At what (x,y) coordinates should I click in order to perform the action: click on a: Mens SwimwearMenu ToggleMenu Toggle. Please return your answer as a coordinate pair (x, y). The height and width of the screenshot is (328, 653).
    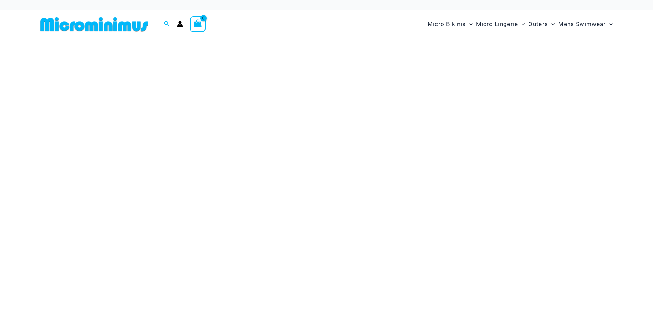
    Looking at the image, I should click on (585, 24).